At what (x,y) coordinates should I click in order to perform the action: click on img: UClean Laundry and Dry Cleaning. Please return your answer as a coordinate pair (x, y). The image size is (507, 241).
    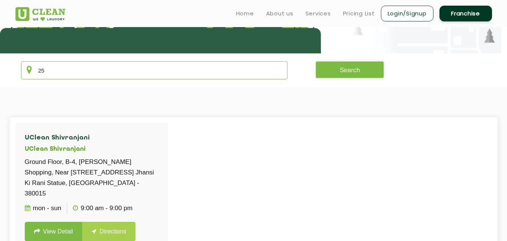
    Looking at the image, I should click on (40, 14).